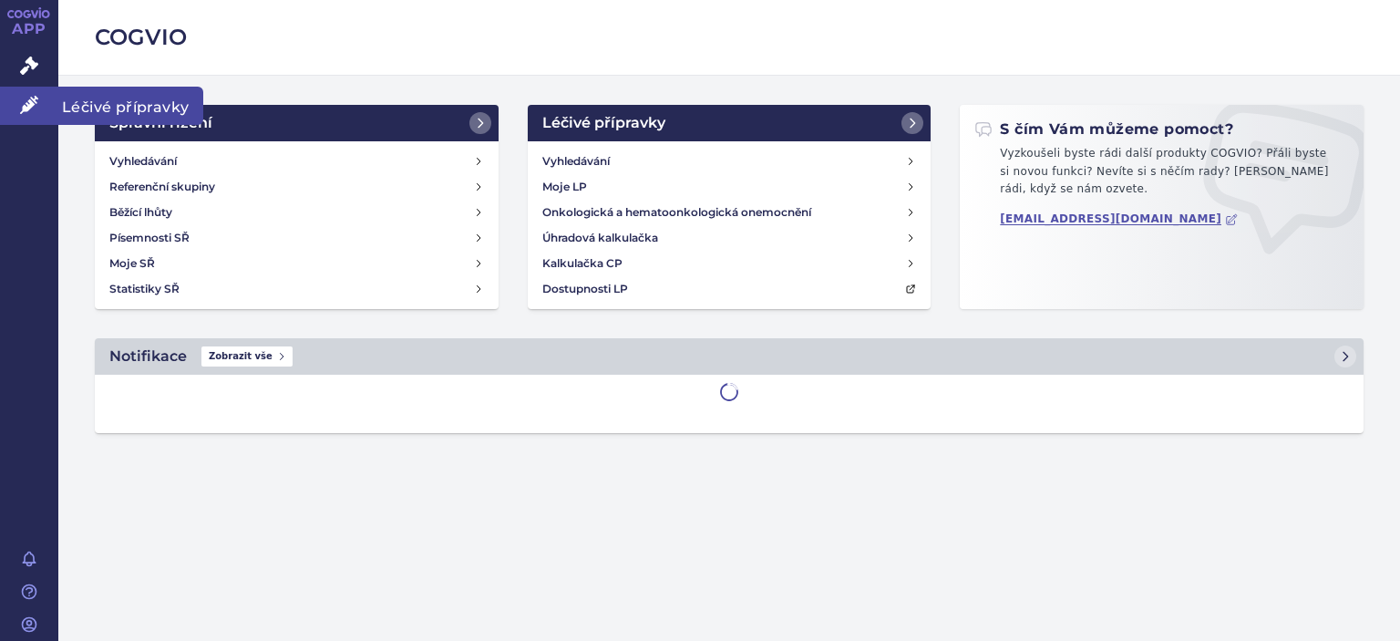 The image size is (1400, 641). Describe the element at coordinates (729, 123) in the screenshot. I see `a: Léčivé přípravky` at that location.